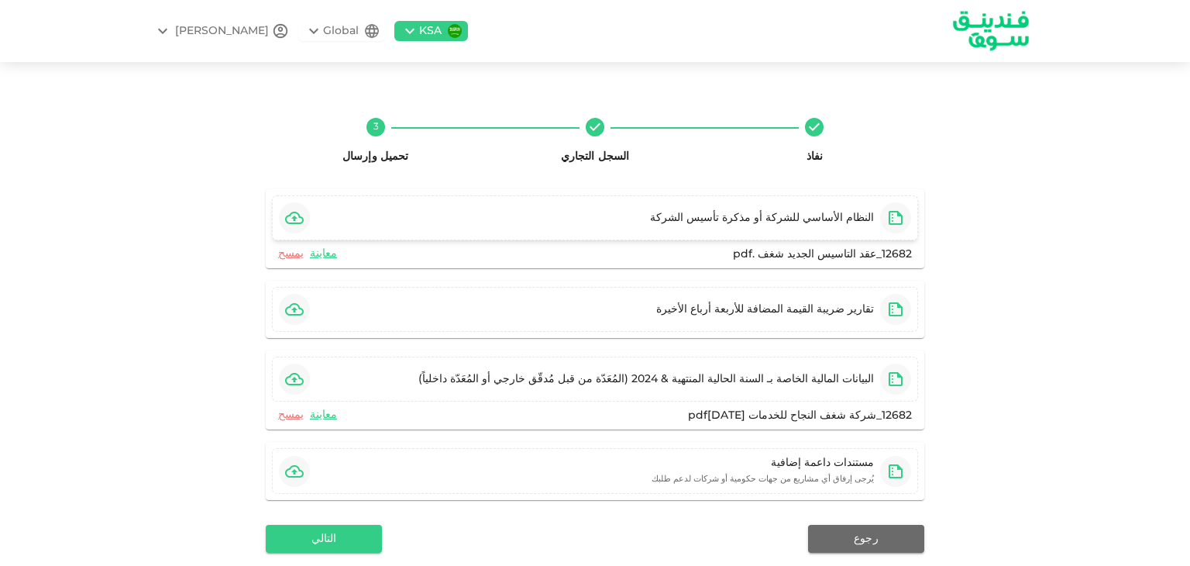  I want to click on div: مستندات داعمة إضافية, so click(762, 462).